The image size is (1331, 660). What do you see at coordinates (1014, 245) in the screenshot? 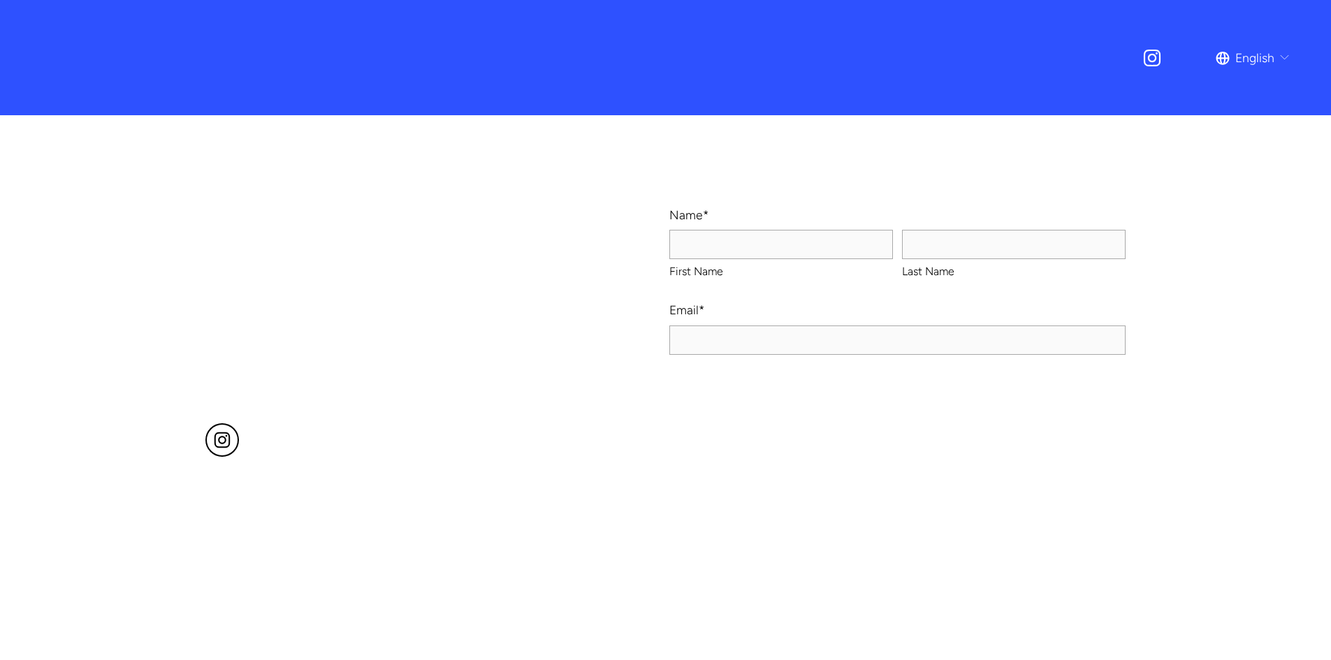
I see `input: Last Name` at bounding box center [1014, 245].